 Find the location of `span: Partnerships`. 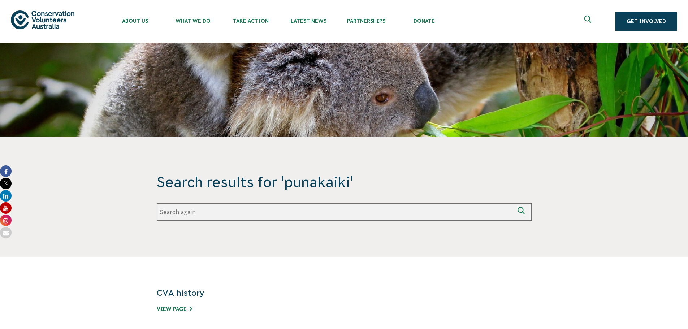

span: Partnerships is located at coordinates (366, 21).